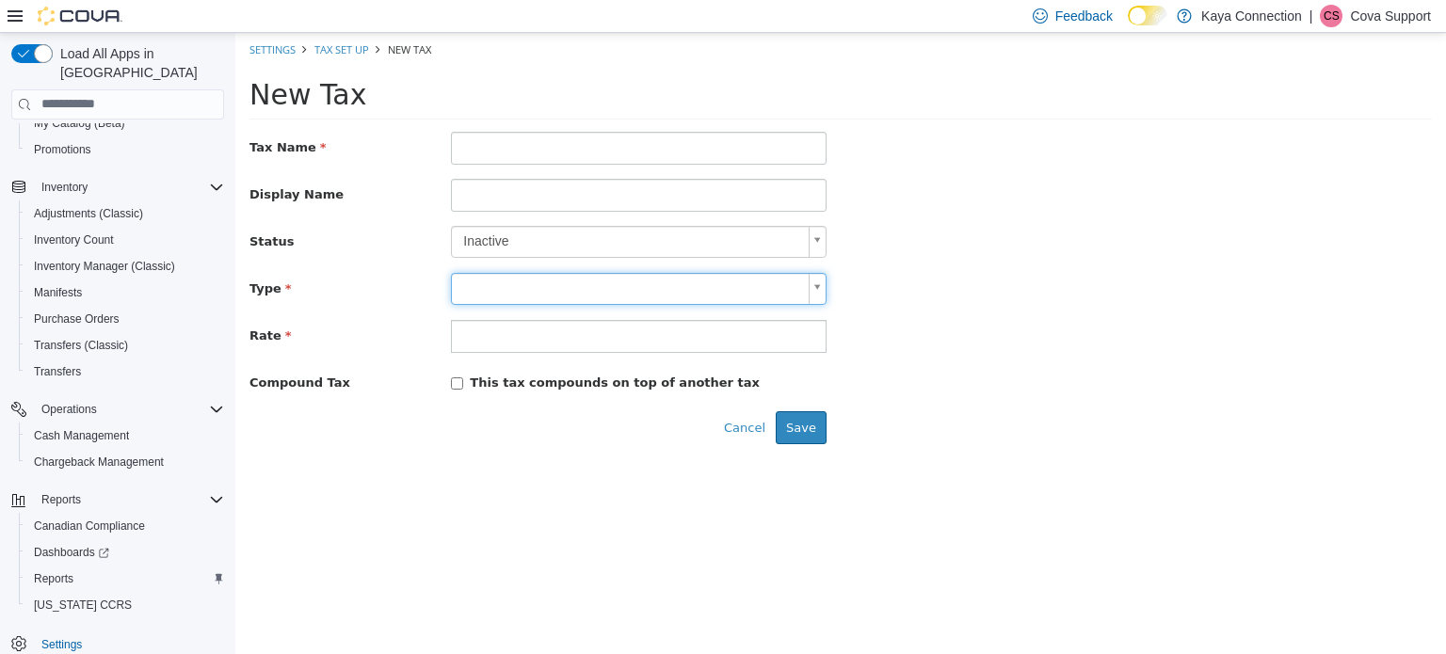  Describe the element at coordinates (125, 436) in the screenshot. I see `button: Cash Management` at that location.